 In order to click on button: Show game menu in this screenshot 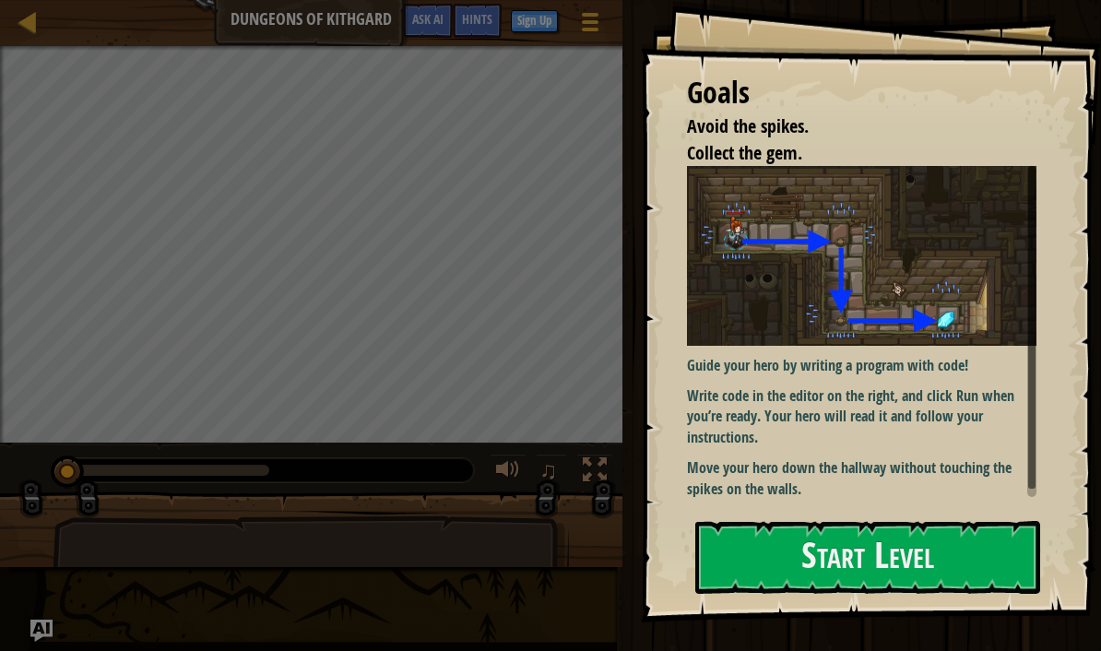, I will do `click(590, 25)`.